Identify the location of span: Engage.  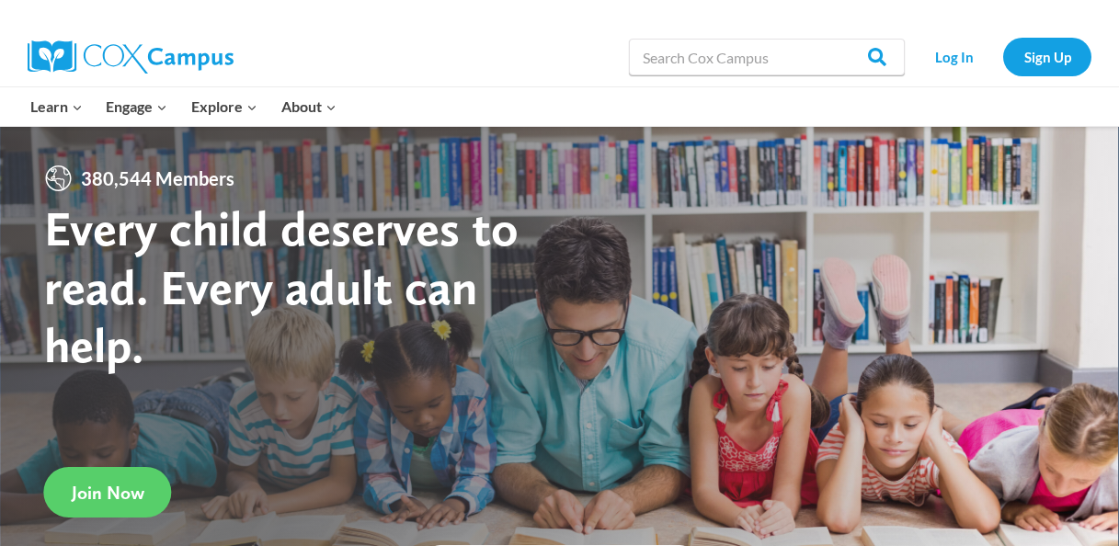
(136, 107).